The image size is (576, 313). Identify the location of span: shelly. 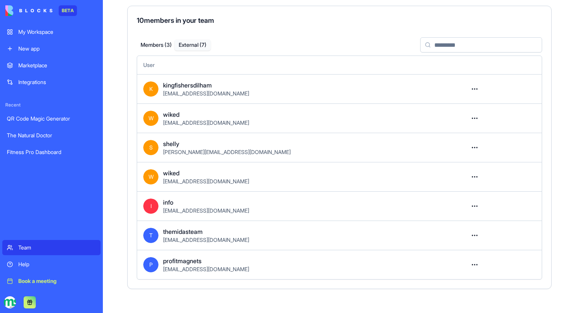
(171, 144).